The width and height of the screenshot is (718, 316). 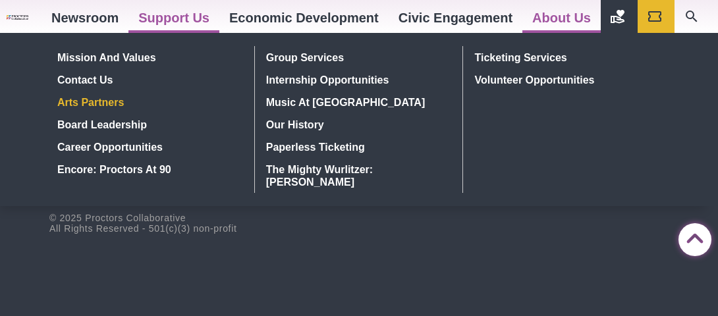 I want to click on a: Encore: Proctors at 90, so click(x=148, y=169).